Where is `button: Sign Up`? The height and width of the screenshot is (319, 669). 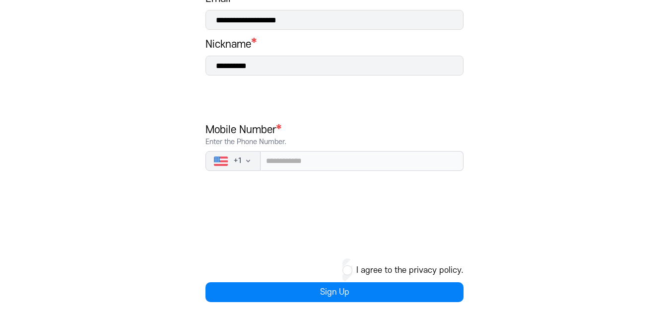
button: Sign Up is located at coordinates (335, 292).